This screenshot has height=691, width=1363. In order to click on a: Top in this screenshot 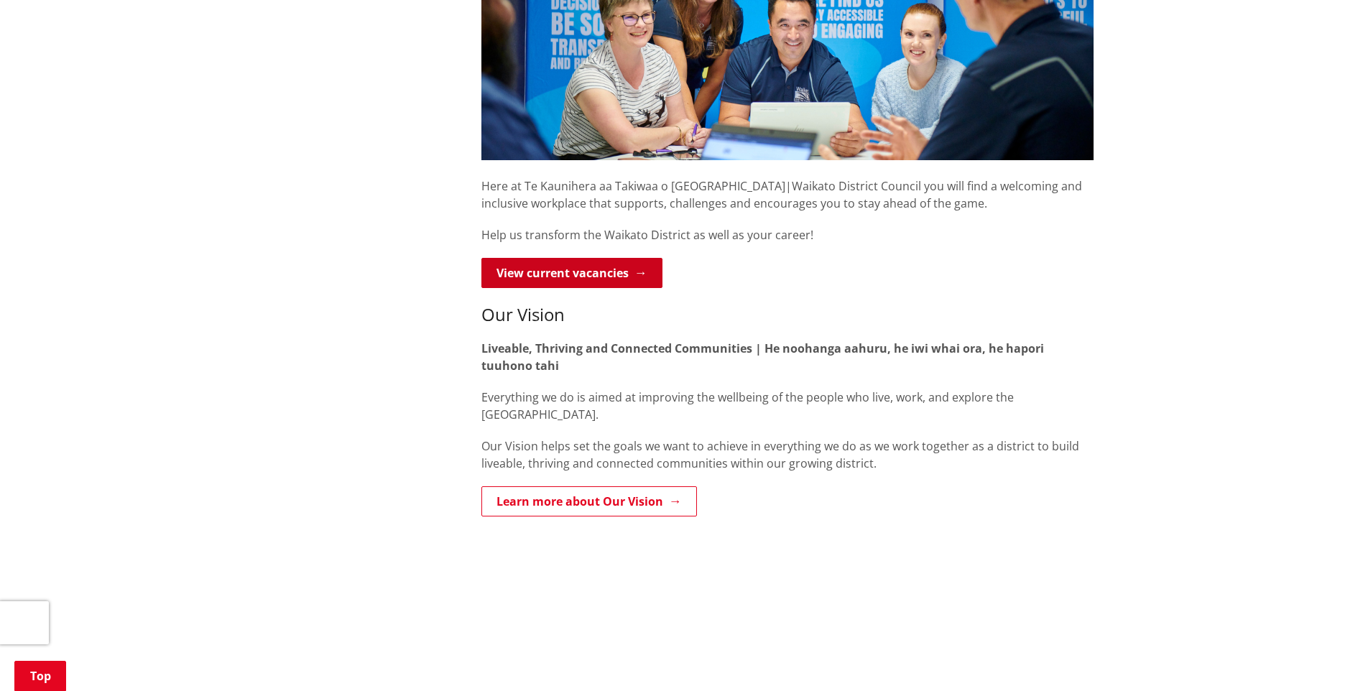, I will do `click(40, 676)`.